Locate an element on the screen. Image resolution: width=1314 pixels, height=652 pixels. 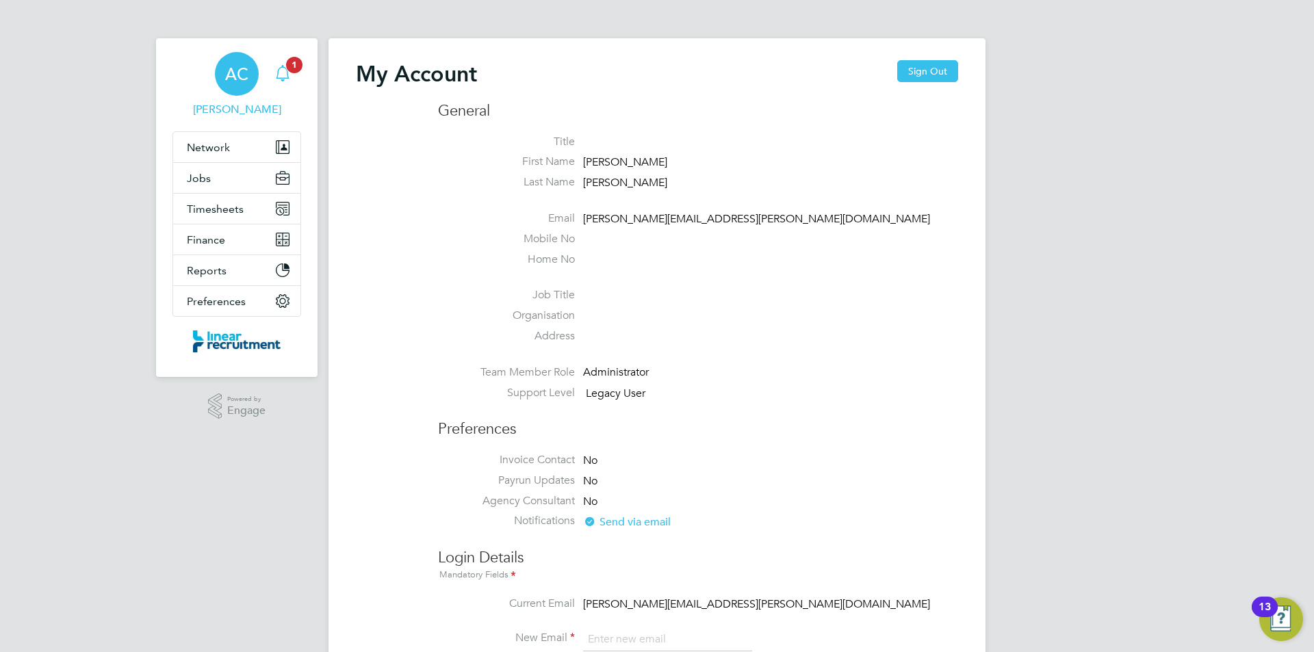
span: Legacy User is located at coordinates (615, 394).